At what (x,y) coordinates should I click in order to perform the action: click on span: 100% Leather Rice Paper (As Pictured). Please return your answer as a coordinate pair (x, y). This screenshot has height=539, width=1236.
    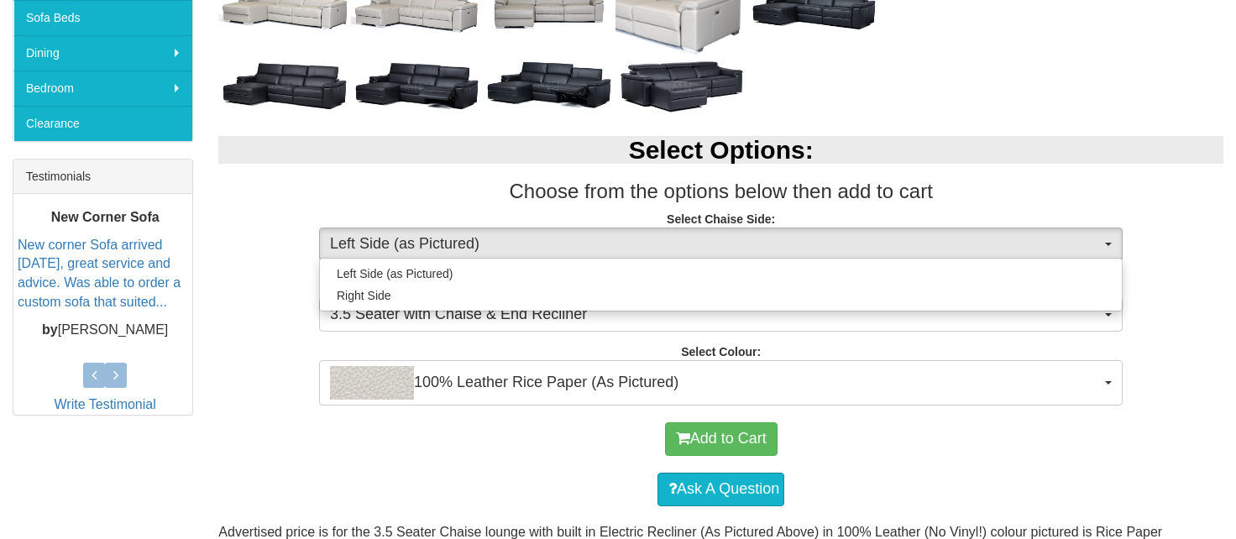
    Looking at the image, I should click on (716, 383).